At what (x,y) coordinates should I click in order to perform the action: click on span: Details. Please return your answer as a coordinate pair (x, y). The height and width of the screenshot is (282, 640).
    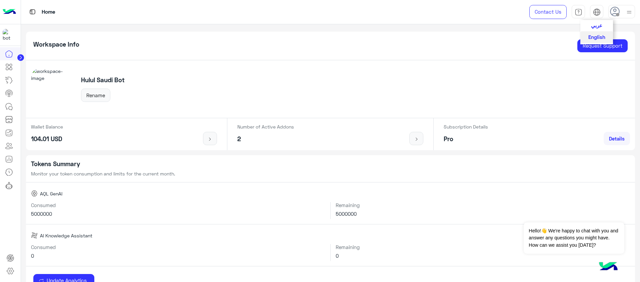
    Looking at the image, I should click on (616, 139).